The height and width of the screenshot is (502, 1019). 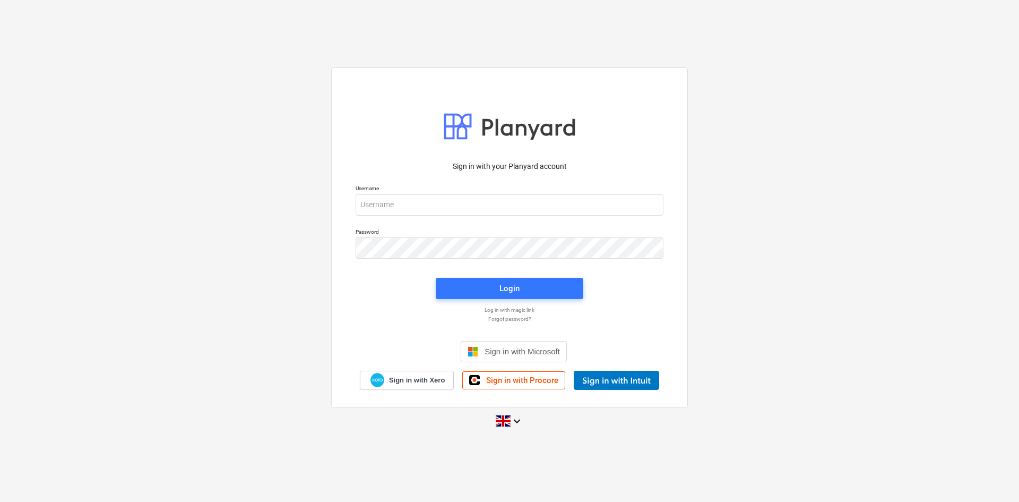 I want to click on span: Sign in with Xero, so click(x=417, y=380).